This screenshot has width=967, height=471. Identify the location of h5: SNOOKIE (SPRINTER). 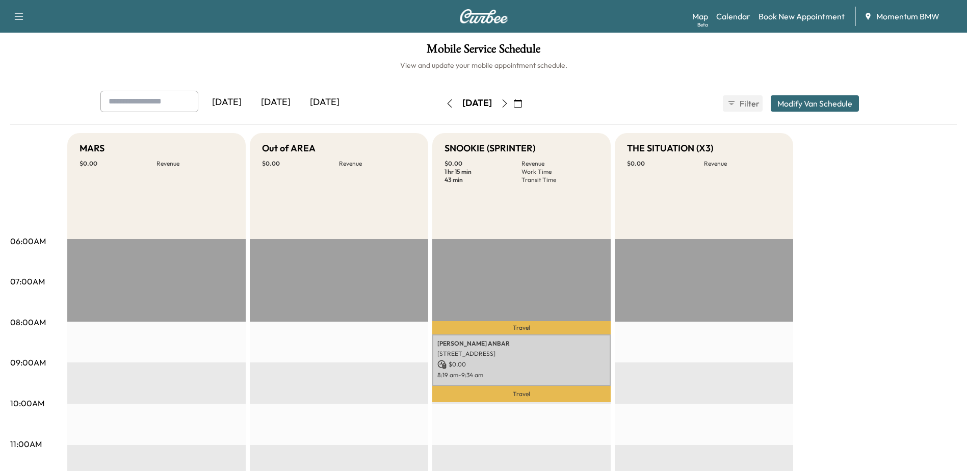
(490, 148).